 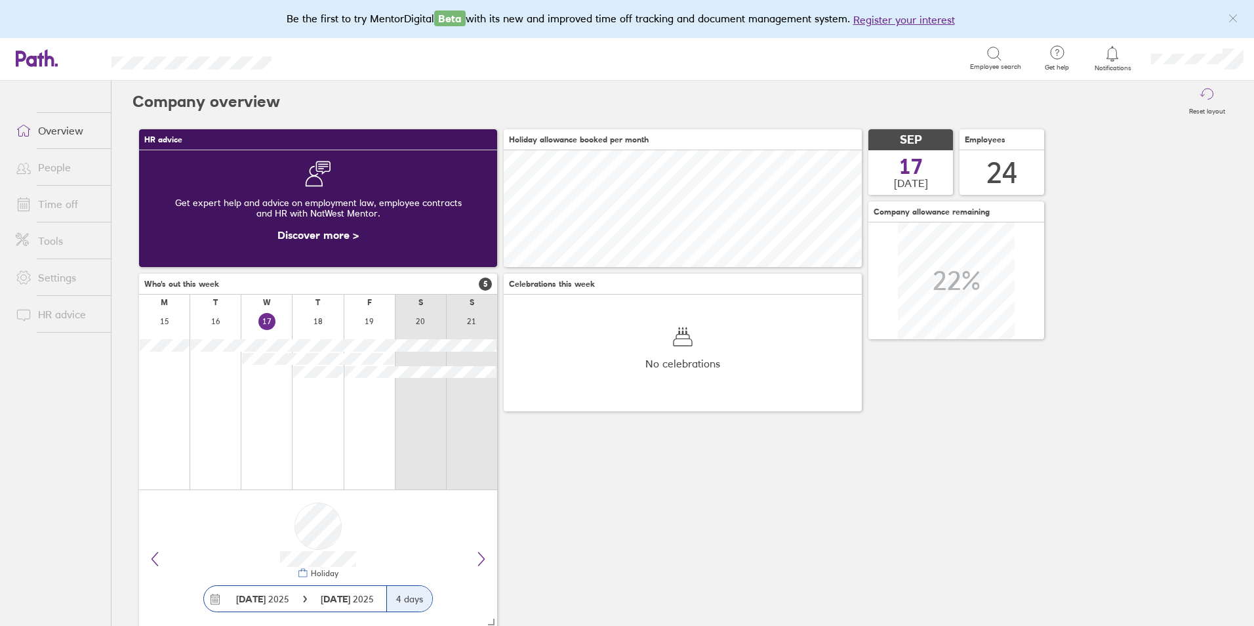 I want to click on div: 4 days, so click(x=409, y=598).